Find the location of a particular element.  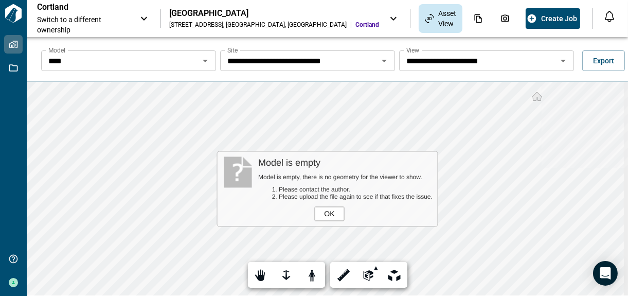

span: Create Job is located at coordinates (559, 19).